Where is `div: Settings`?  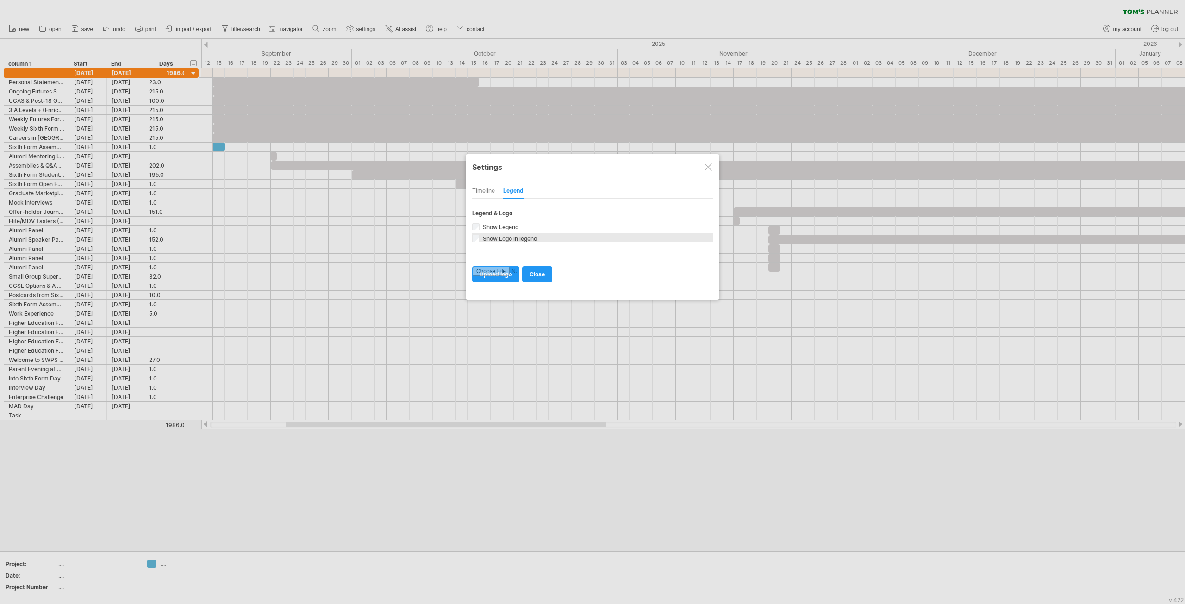 div: Settings is located at coordinates (592, 167).